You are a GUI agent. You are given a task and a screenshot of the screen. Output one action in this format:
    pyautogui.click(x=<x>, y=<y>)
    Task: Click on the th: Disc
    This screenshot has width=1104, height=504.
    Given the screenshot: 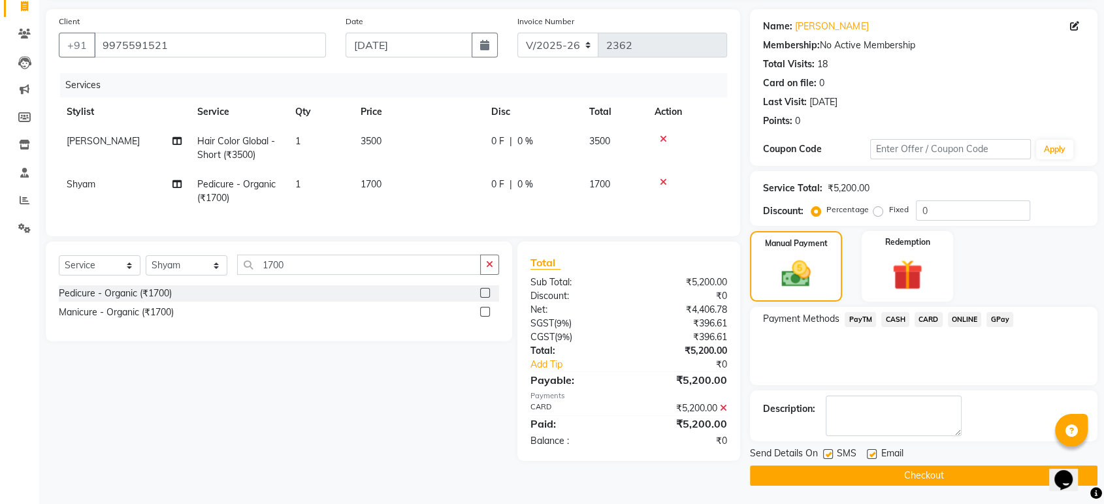 What is the action you would take?
    pyautogui.click(x=533, y=112)
    